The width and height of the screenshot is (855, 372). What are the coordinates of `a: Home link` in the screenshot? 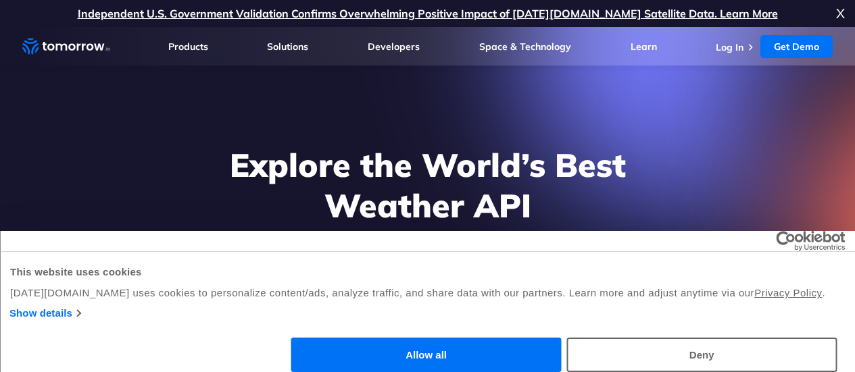 It's located at (66, 47).